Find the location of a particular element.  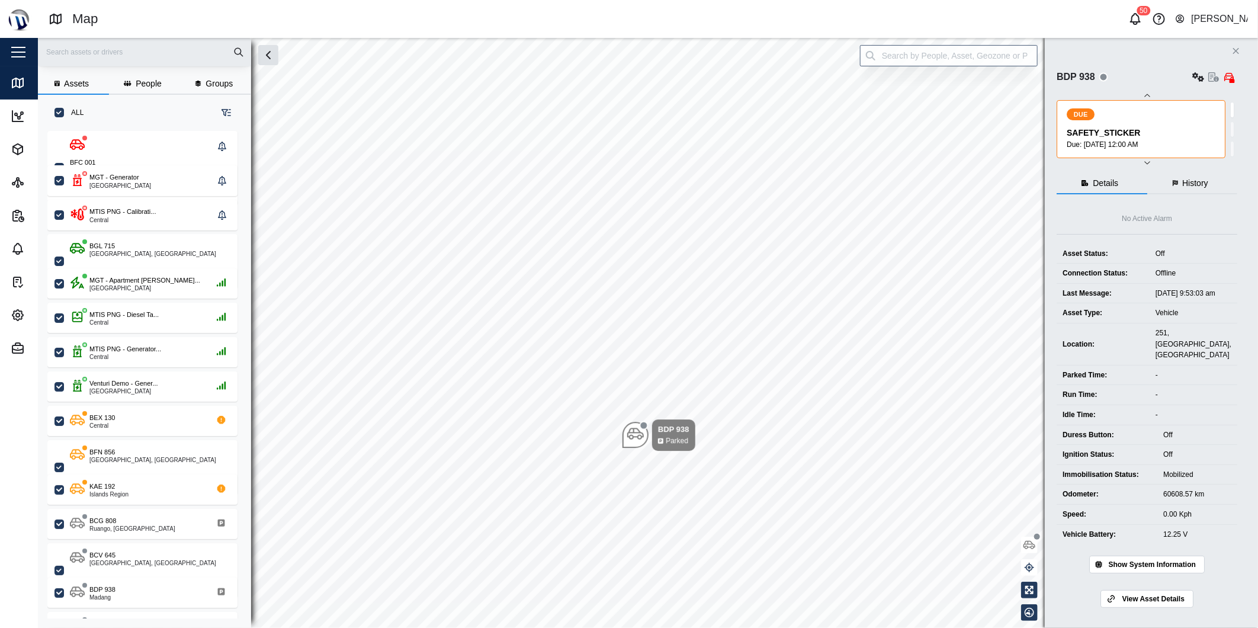

div: BCV 645 is located at coordinates (102, 555).